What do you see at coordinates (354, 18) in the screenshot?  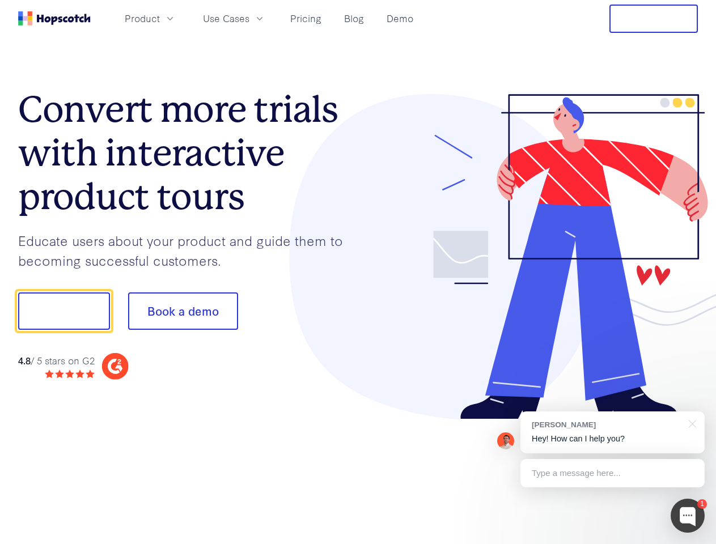 I see `a: Blog` at bounding box center [354, 18].